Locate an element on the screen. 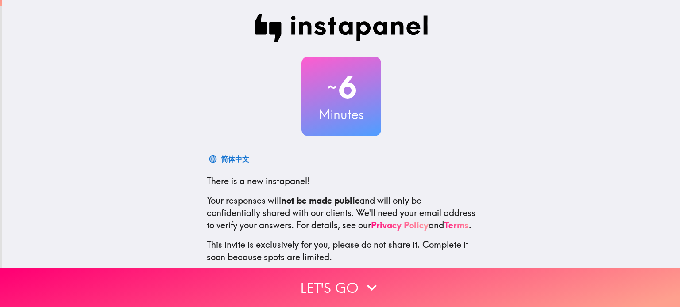 Image resolution: width=680 pixels, height=307 pixels. p: Your responses will and will only be confidentially shared with our clients. We'll need your emai... is located at coordinates (341, 213).